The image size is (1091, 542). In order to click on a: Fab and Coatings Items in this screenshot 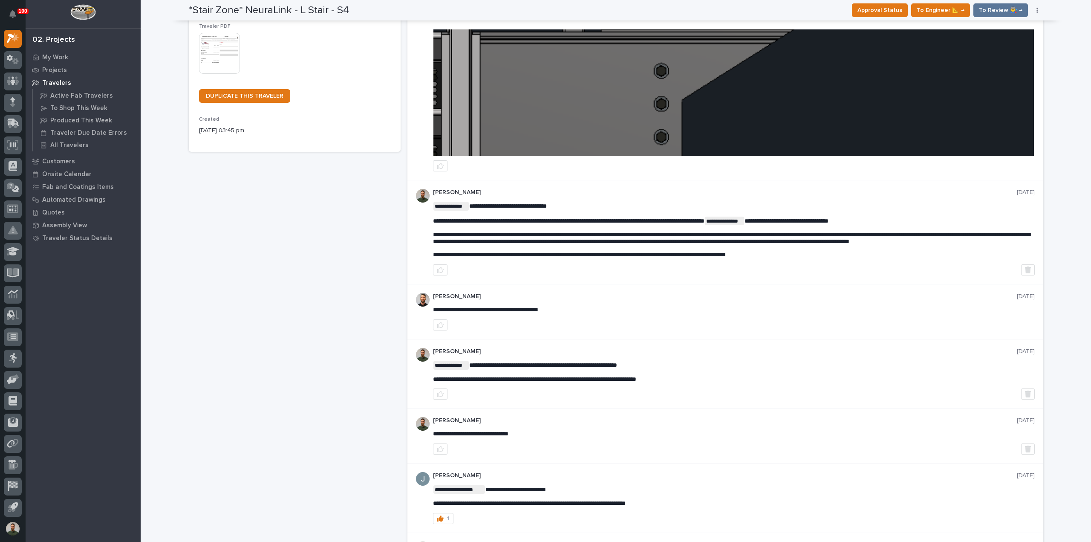, I will do `click(83, 187)`.